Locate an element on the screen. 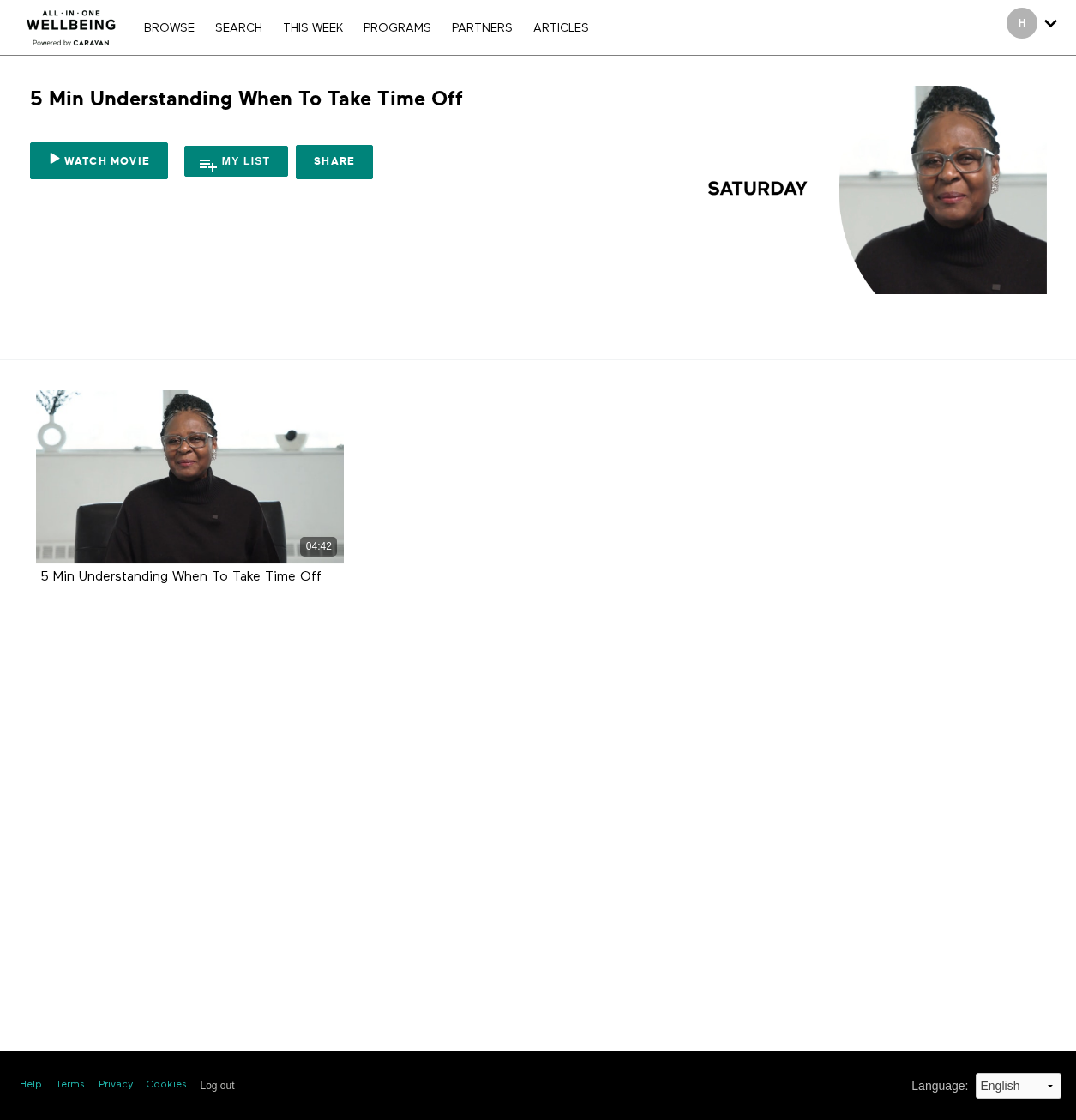  a: PARTNERS is located at coordinates (482, 28).